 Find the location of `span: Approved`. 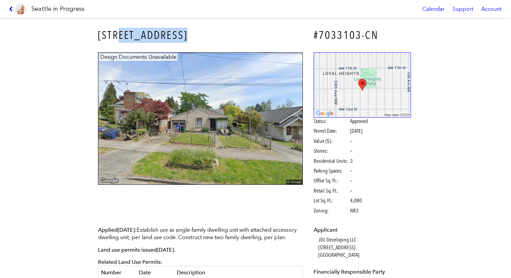

span: Approved is located at coordinates (359, 121).